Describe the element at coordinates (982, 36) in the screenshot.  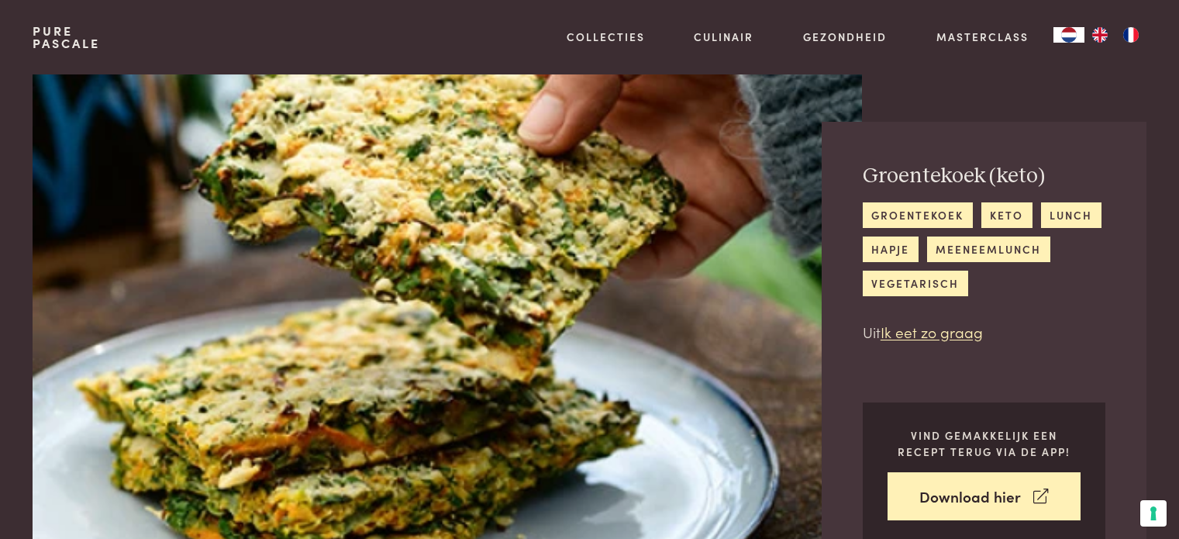
I see `a: Masterclass` at that location.